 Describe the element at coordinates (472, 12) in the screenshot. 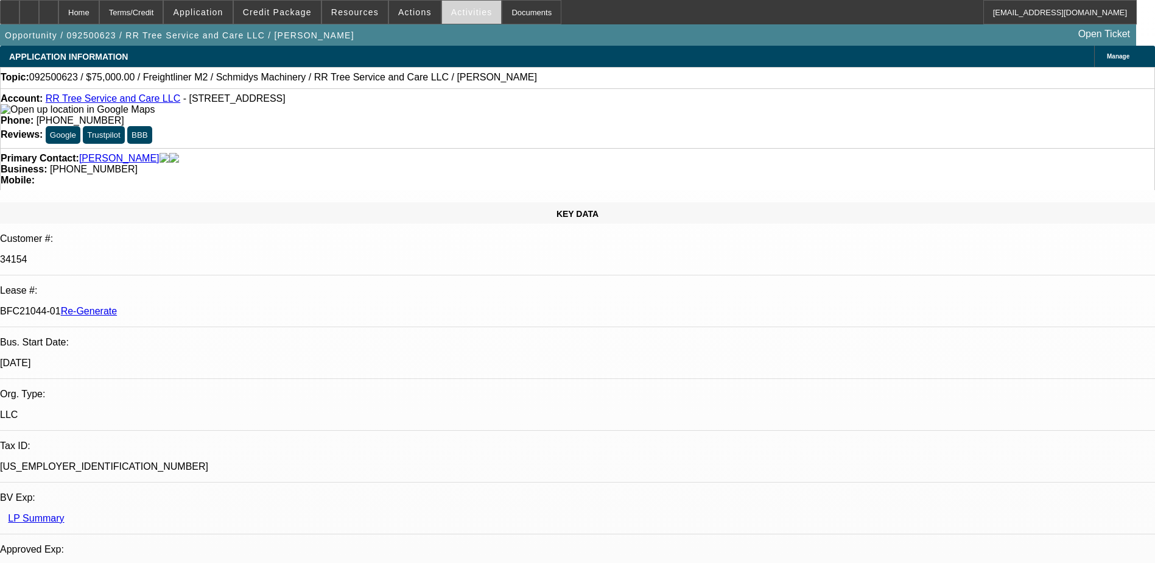

I see `span: Activities` at that location.